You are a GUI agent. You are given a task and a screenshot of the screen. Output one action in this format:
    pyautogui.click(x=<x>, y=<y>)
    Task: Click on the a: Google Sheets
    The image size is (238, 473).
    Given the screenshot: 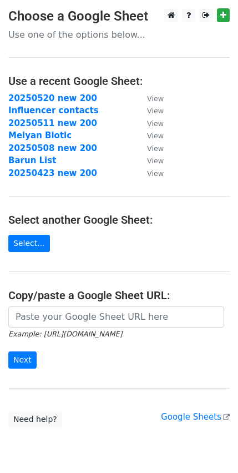 What is the action you would take?
    pyautogui.click(x=195, y=417)
    